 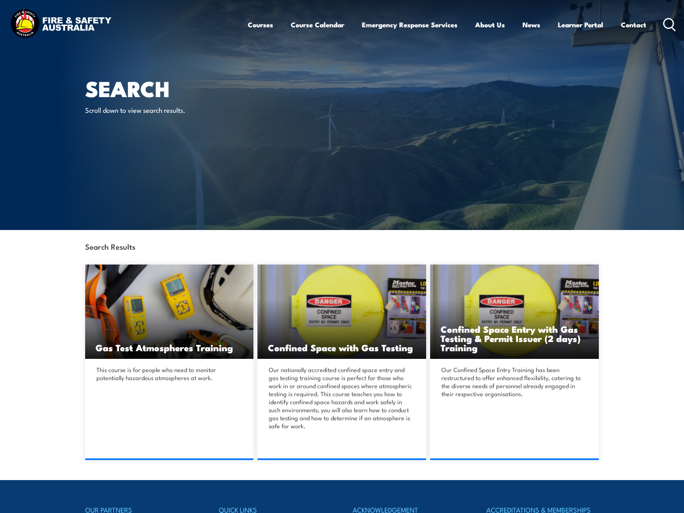 What do you see at coordinates (342, 348) in the screenshot?
I see `h3: Confined Space with Gas Testing` at bounding box center [342, 348].